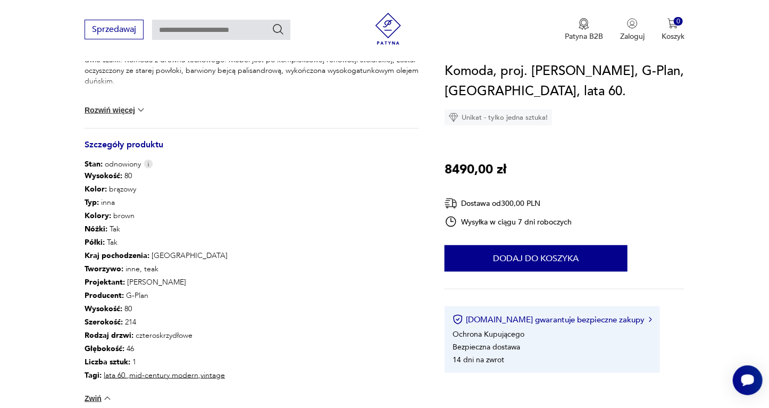  Describe the element at coordinates (98, 398) in the screenshot. I see `button: Zwiń` at that location.